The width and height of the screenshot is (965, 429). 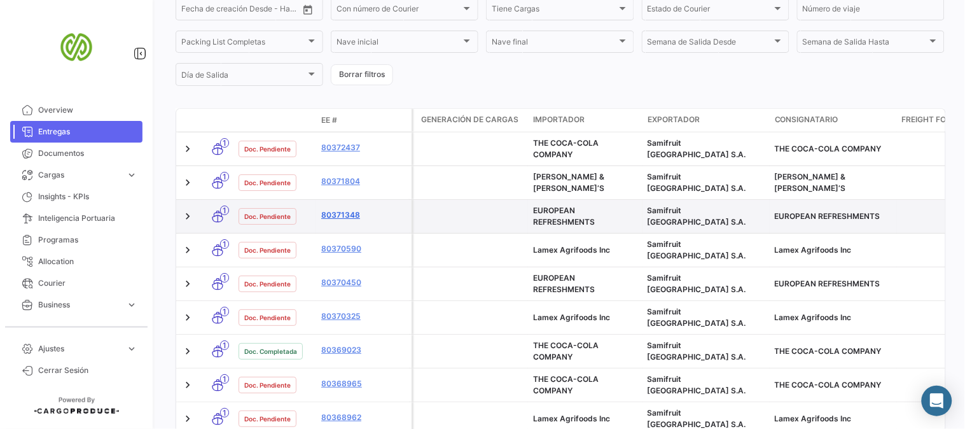 I want to click on span: Exportador, so click(x=674, y=120).